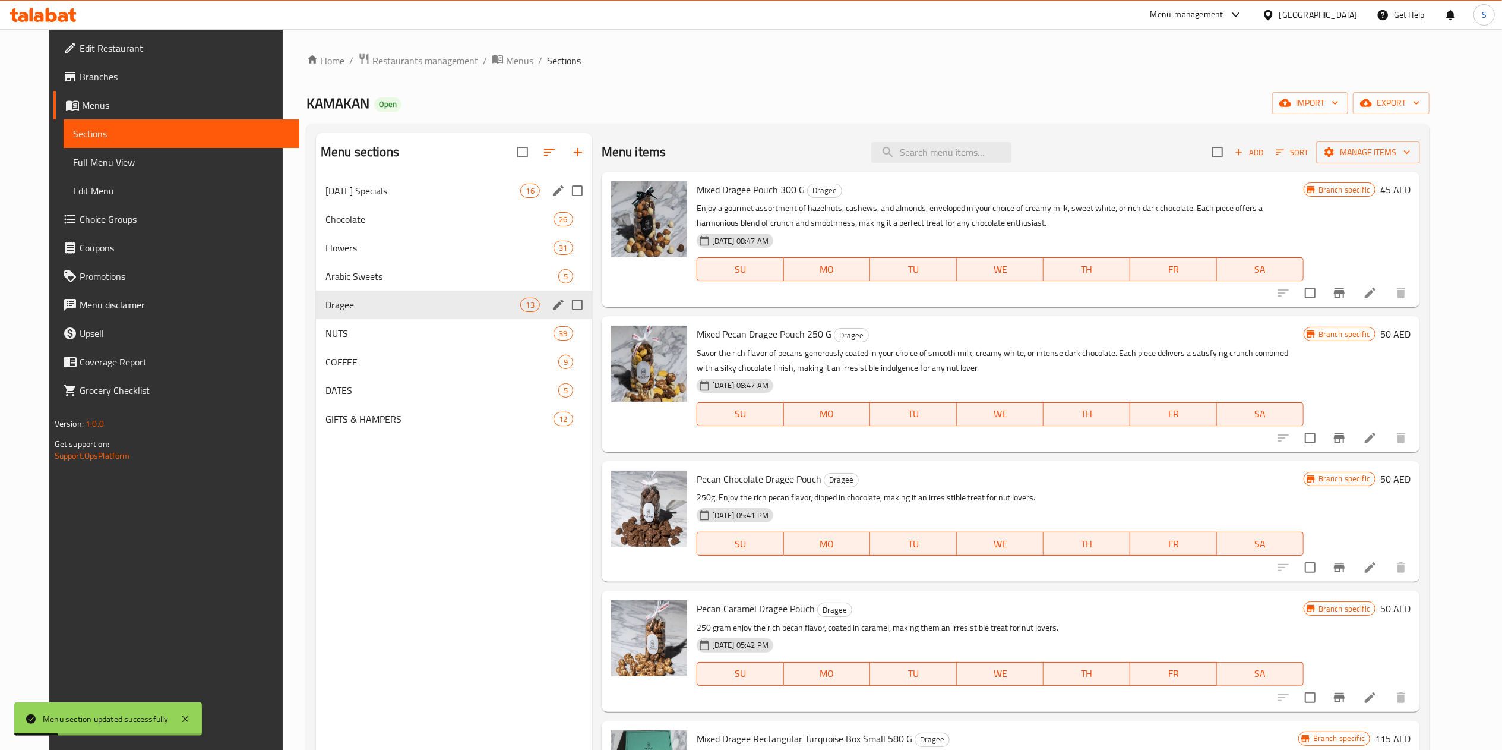 This screenshot has height=750, width=1502. Describe the element at coordinates (1249, 152) in the screenshot. I see `button: Add` at that location.